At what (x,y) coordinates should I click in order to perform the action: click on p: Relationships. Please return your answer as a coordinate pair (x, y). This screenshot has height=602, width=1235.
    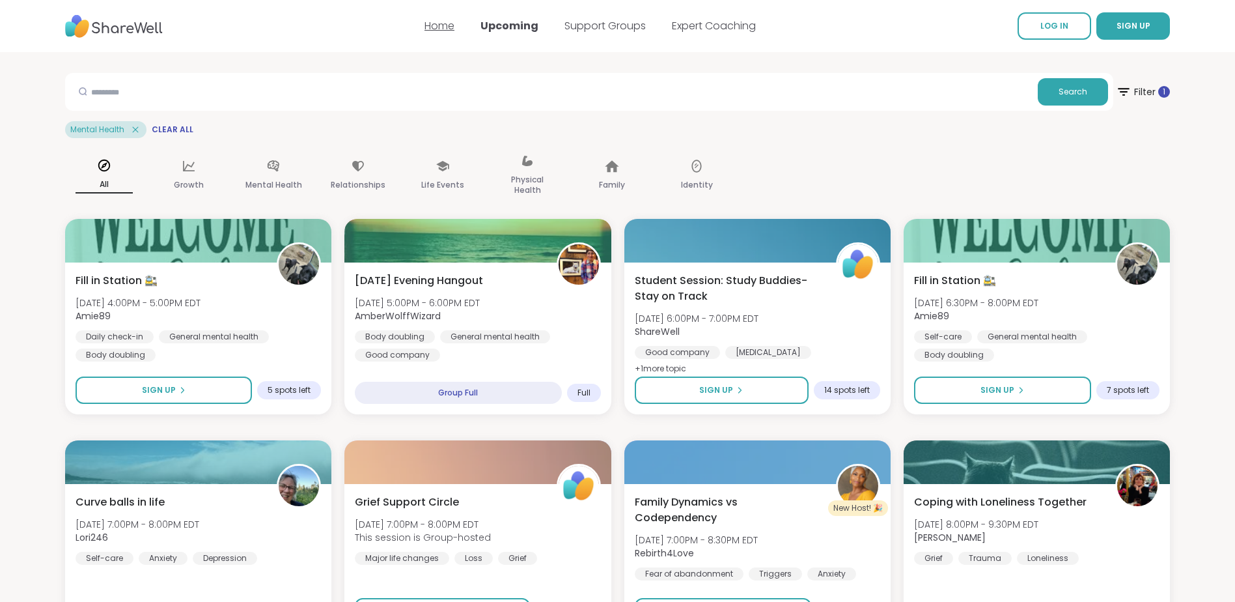
    Looking at the image, I should click on (358, 185).